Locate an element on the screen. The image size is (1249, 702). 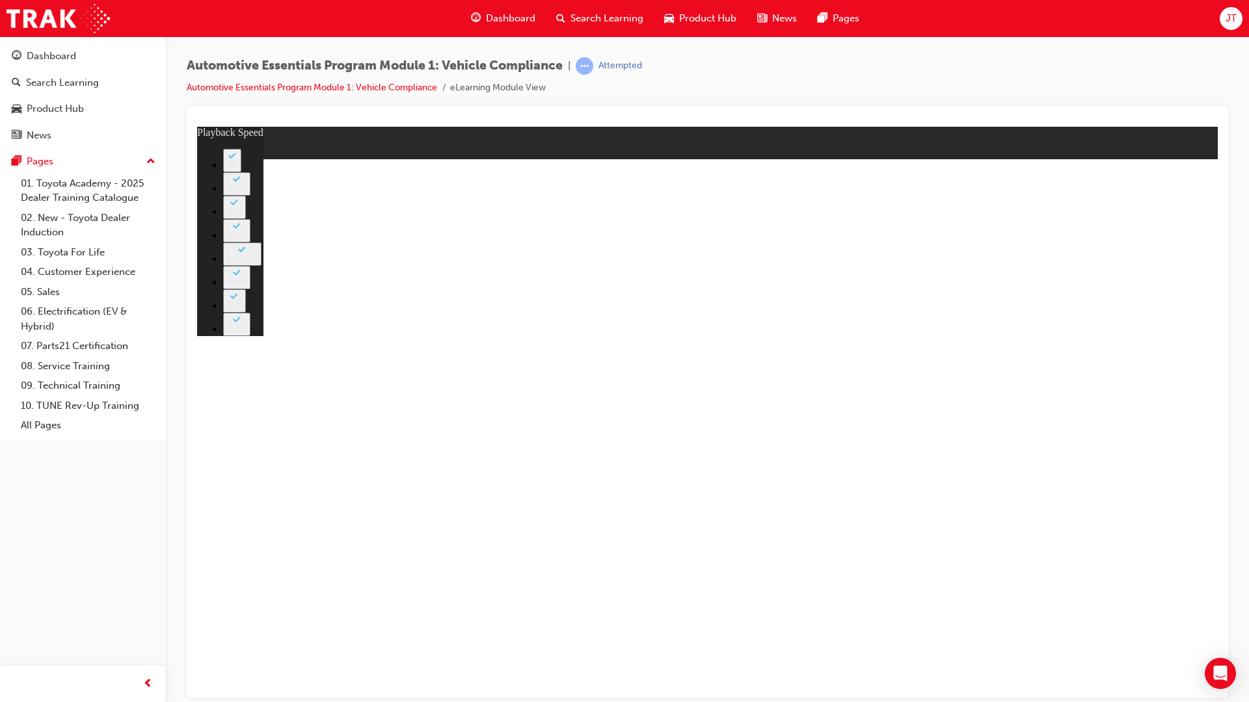
a: Trak is located at coordinates (58, 18).